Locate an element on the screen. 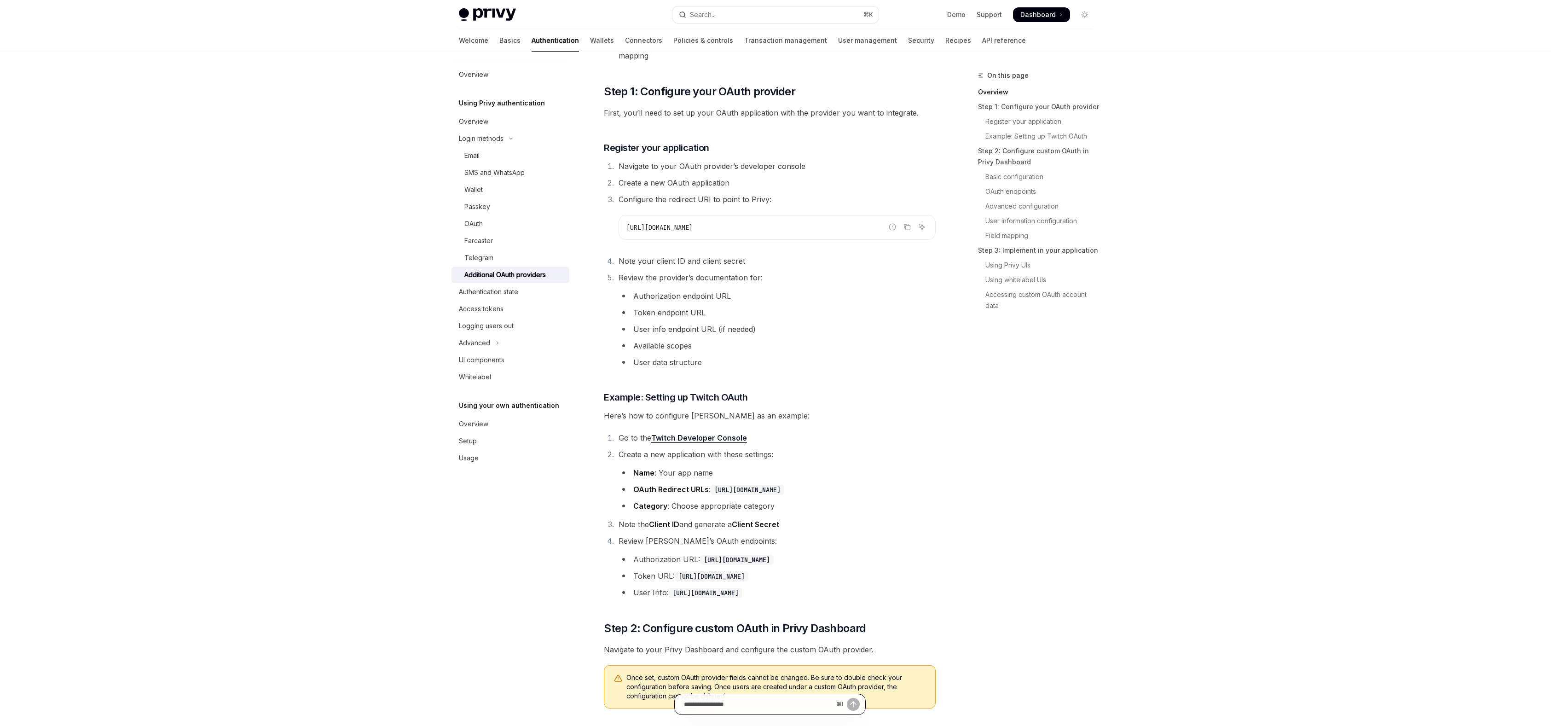 This screenshot has width=1551, height=726. a: Using Privy UIs is located at coordinates (1039, 265).